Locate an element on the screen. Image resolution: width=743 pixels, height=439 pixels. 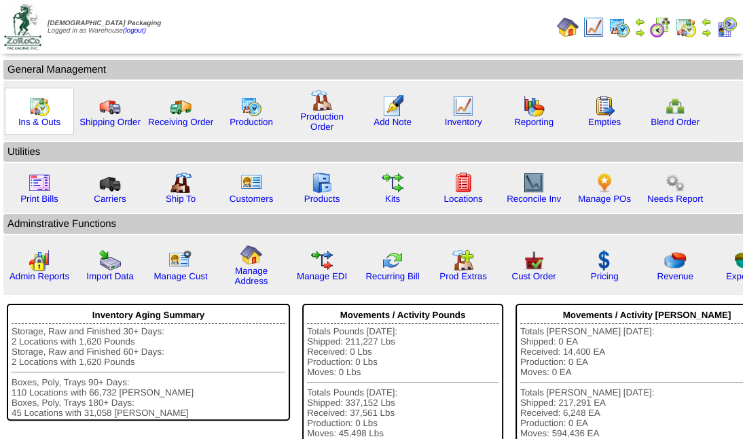
img: workflow.gif is located at coordinates (393, 183).